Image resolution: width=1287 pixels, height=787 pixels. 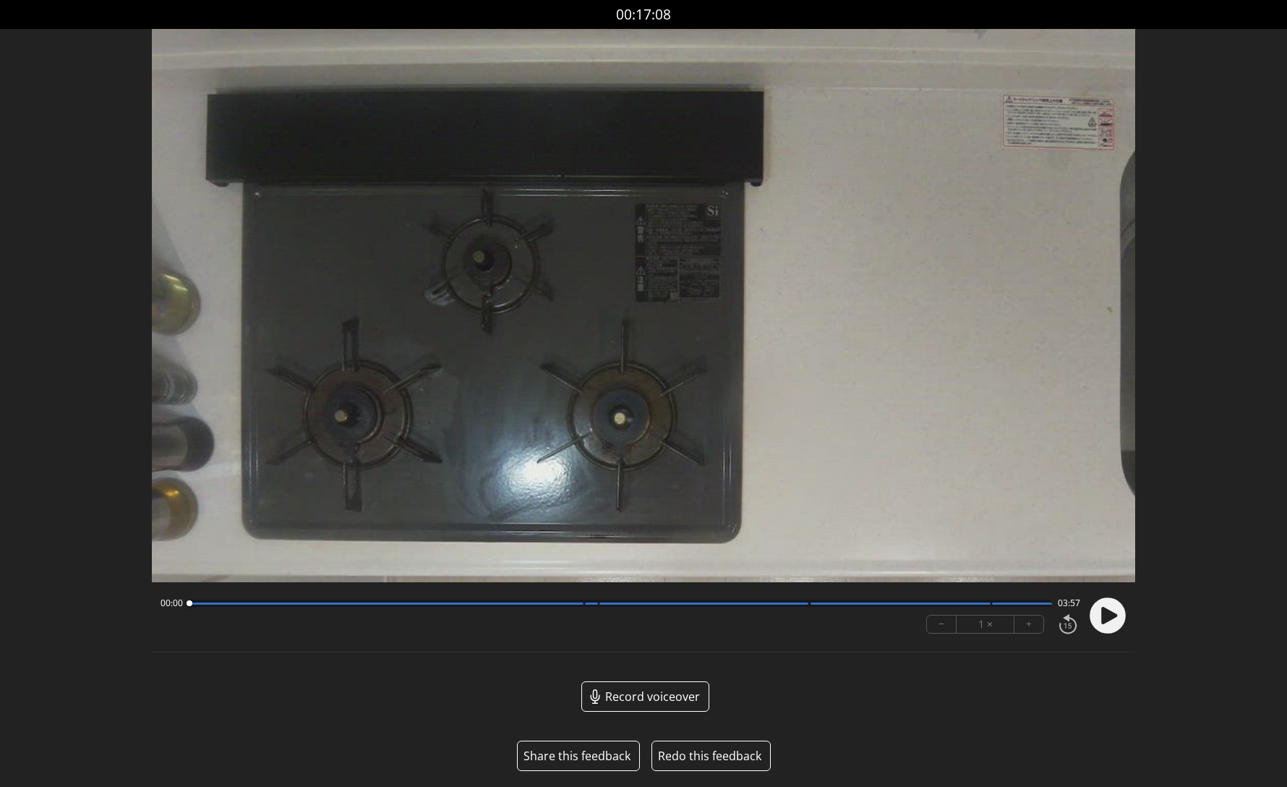 I want to click on span: 03:57, so click(x=1069, y=603).